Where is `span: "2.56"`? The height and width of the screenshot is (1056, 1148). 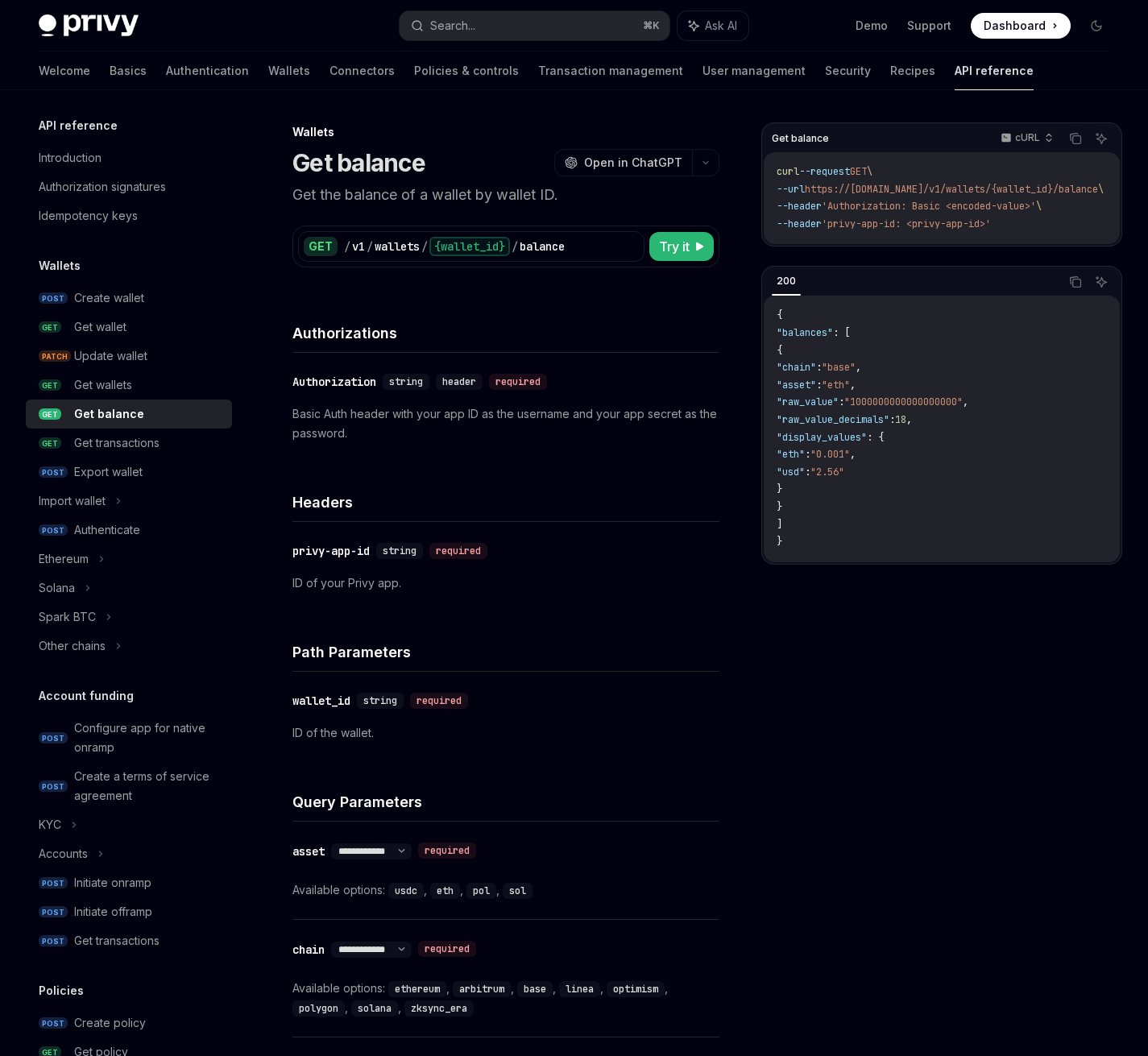 span: "2.56" is located at coordinates (827, 472).